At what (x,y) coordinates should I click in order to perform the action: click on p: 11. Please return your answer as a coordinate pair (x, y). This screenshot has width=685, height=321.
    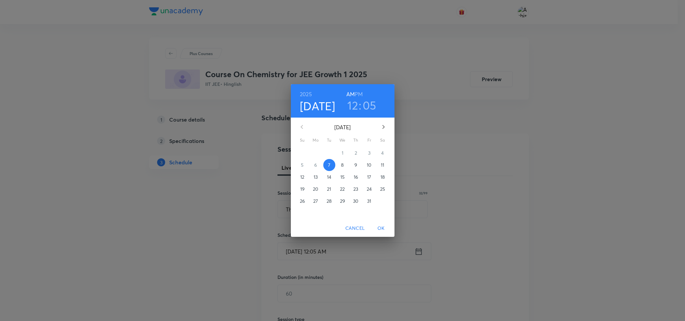
    Looking at the image, I should click on (383, 165).